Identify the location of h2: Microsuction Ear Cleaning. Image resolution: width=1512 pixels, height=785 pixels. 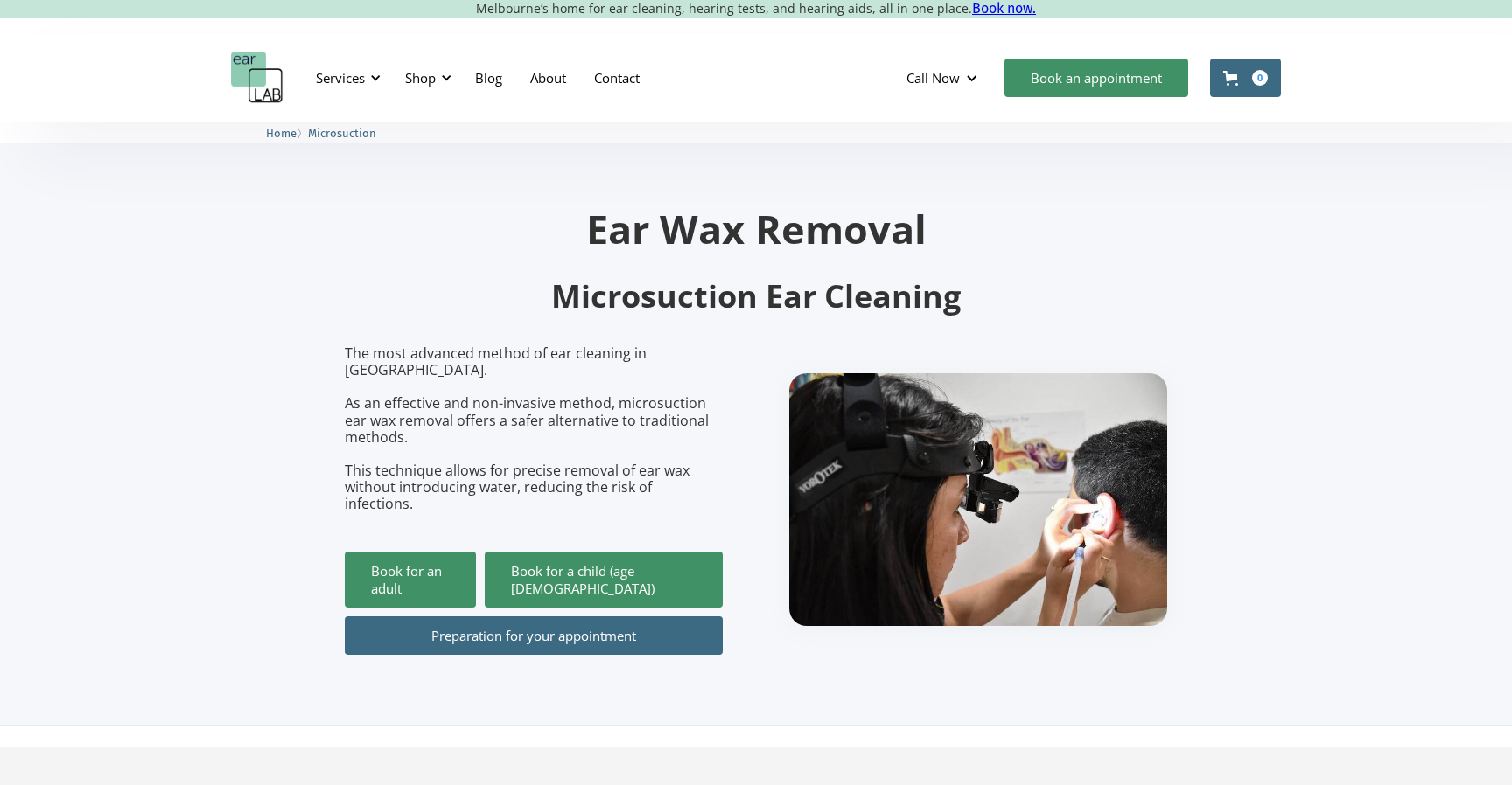
(756, 297).